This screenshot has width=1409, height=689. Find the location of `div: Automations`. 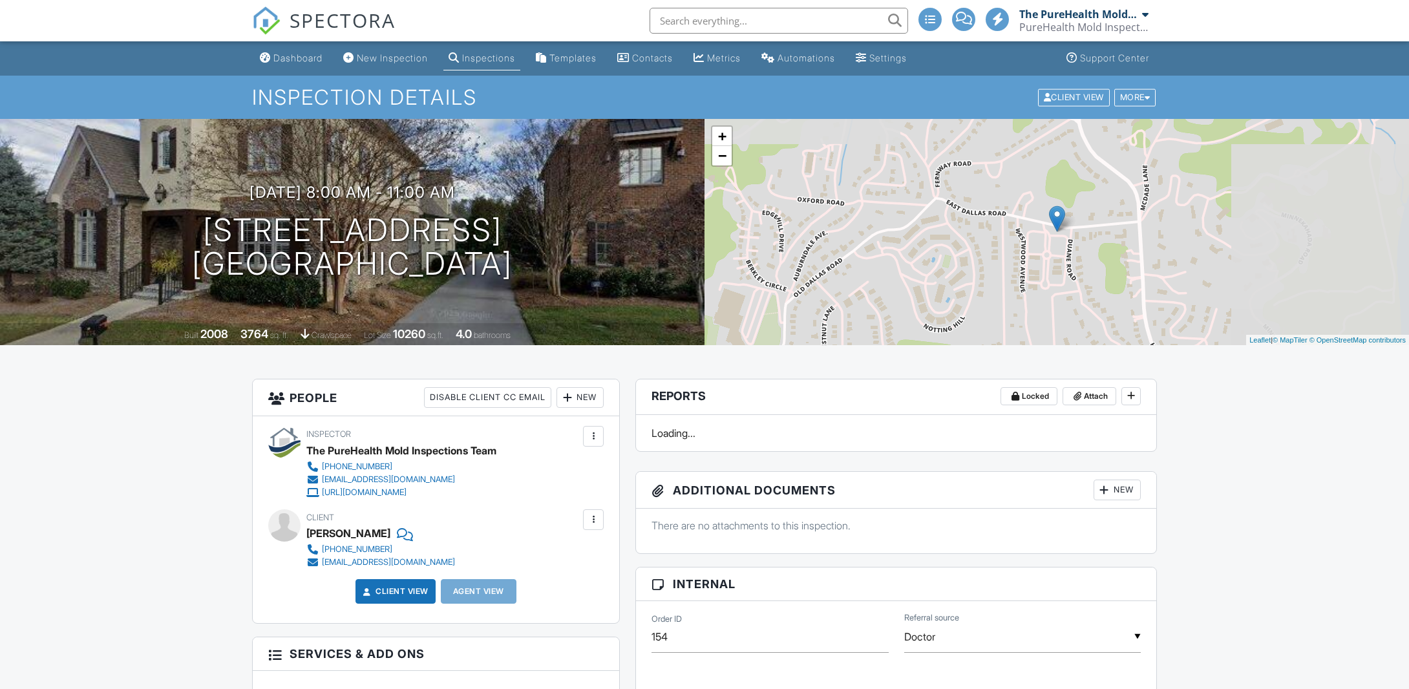

div: Automations is located at coordinates (806, 58).